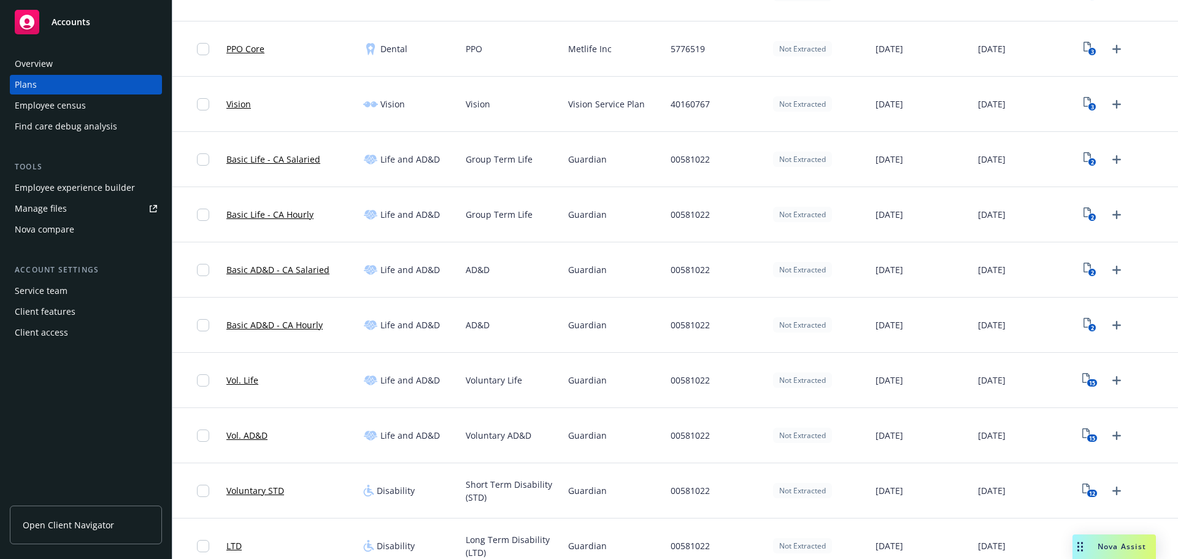  Describe the element at coordinates (86, 188) in the screenshot. I see `a: Employee experience builder` at that location.